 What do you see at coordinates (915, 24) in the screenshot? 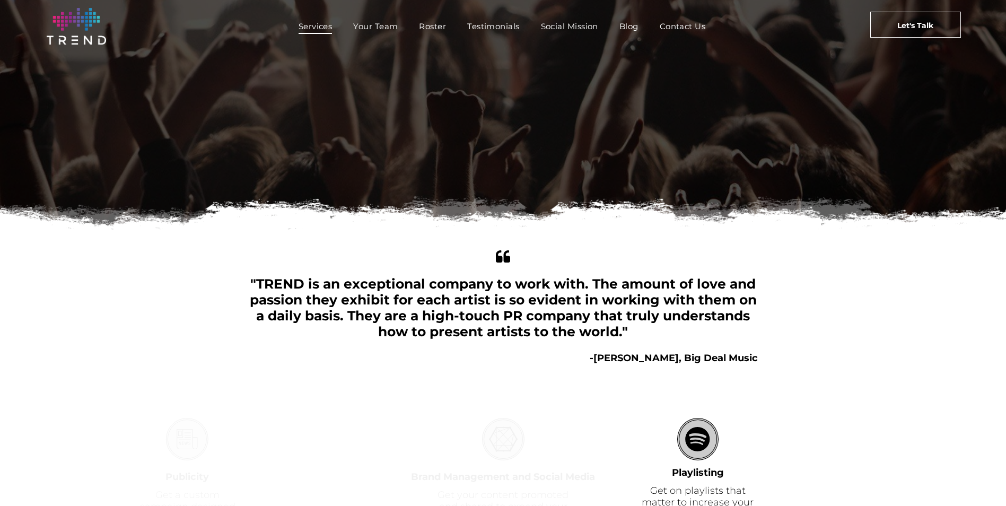
I see `a: Let's Talk` at bounding box center [915, 24].